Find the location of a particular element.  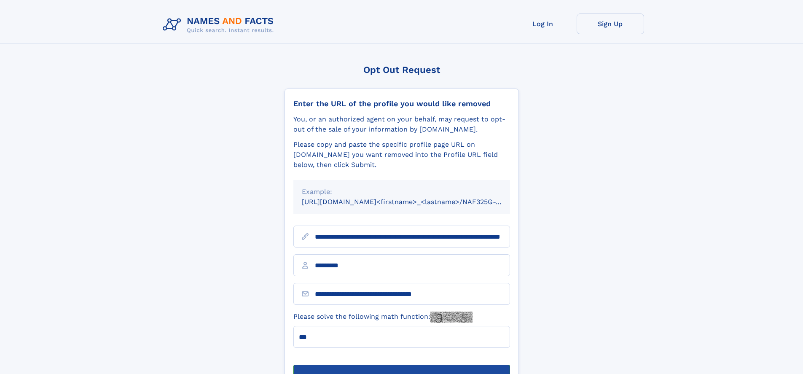

img: Logo Names and Facts is located at coordinates (220, 25).